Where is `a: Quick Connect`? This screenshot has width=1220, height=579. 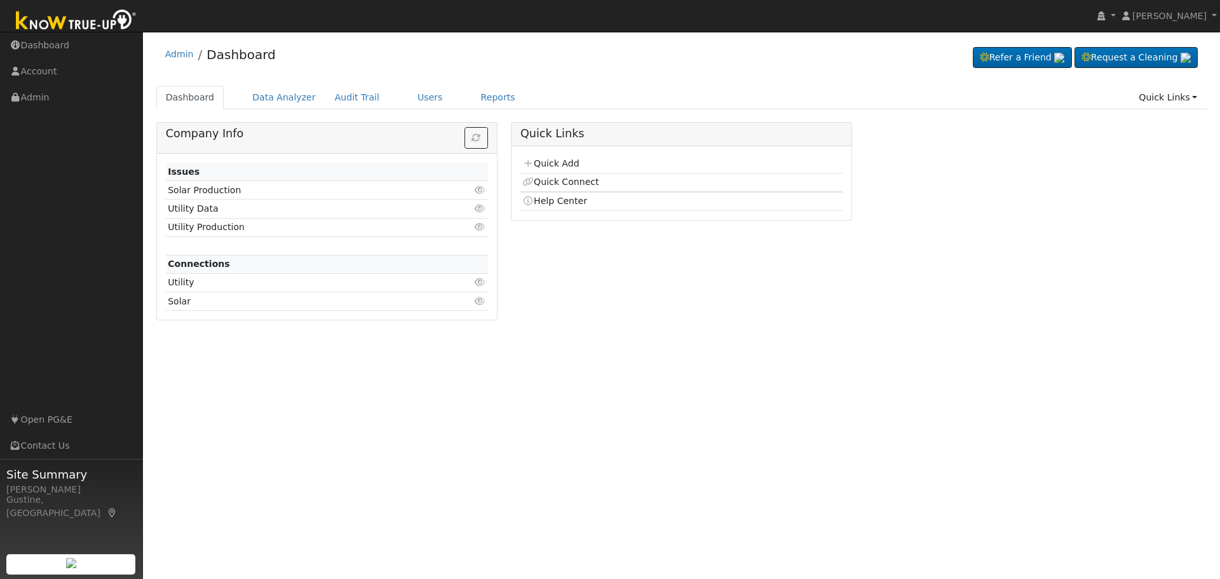
a: Quick Connect is located at coordinates (560, 182).